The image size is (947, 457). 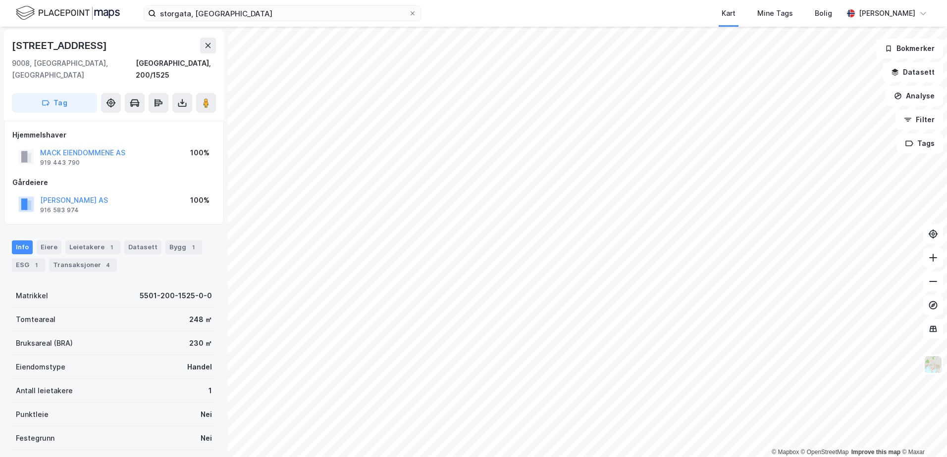 I want to click on div: Kart, so click(x=728, y=13).